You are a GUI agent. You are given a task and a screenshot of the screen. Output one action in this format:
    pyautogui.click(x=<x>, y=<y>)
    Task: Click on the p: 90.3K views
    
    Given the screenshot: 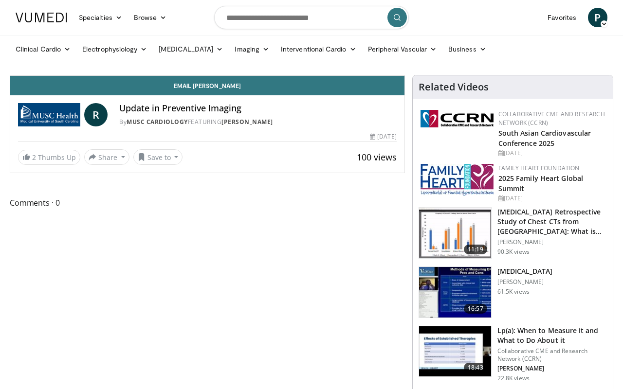 What is the action you would take?
    pyautogui.click(x=513, y=252)
    